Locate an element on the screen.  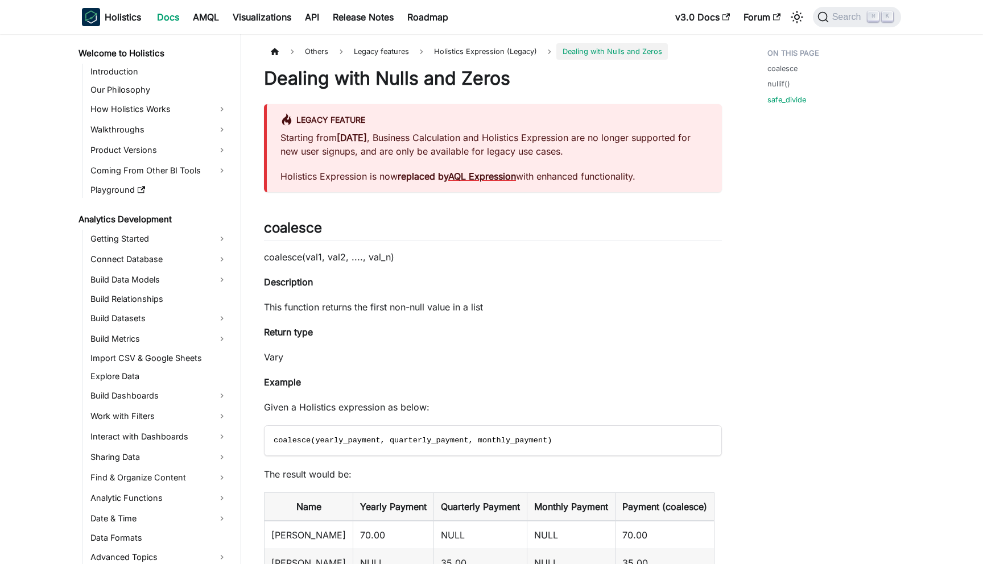
a: Work with Filters is located at coordinates (159, 416).